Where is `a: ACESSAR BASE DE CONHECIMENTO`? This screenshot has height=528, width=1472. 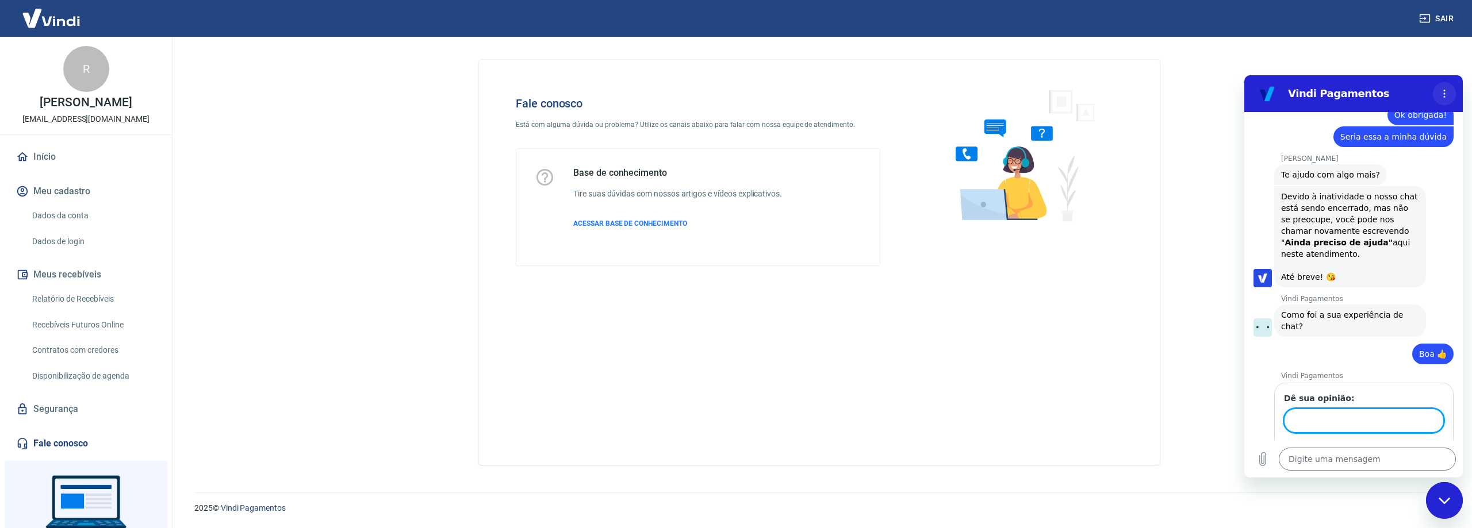
a: ACESSAR BASE DE CONHECIMENTO is located at coordinates (677, 224).